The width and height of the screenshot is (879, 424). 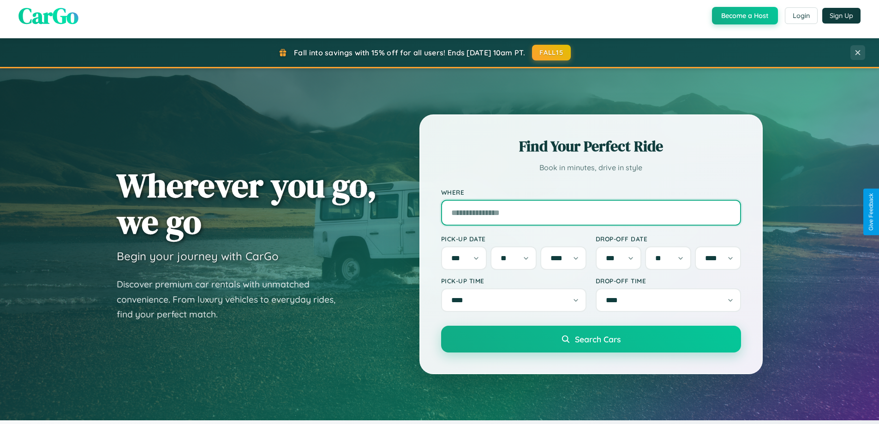 I want to click on label: Where, so click(x=591, y=192).